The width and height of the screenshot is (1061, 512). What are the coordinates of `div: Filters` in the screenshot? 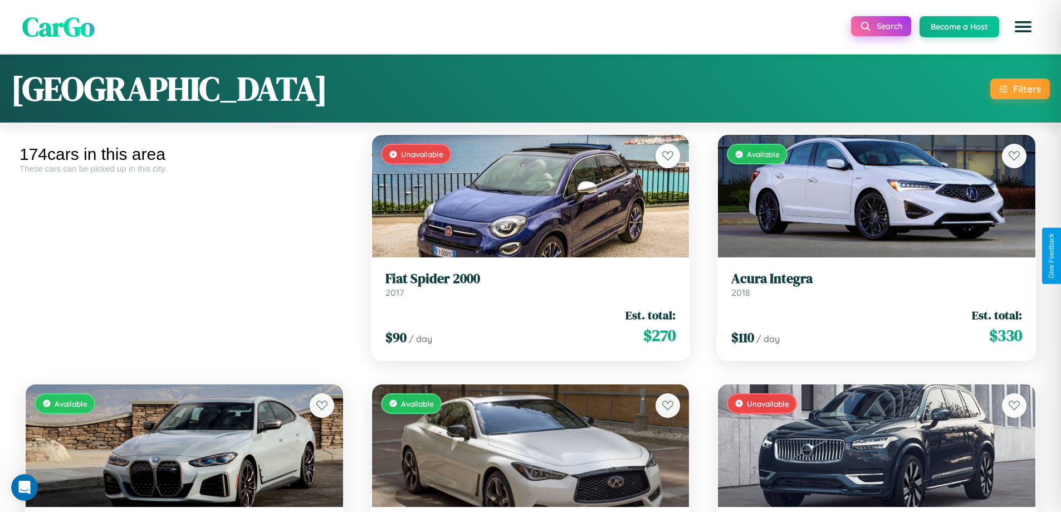 It's located at (1027, 89).